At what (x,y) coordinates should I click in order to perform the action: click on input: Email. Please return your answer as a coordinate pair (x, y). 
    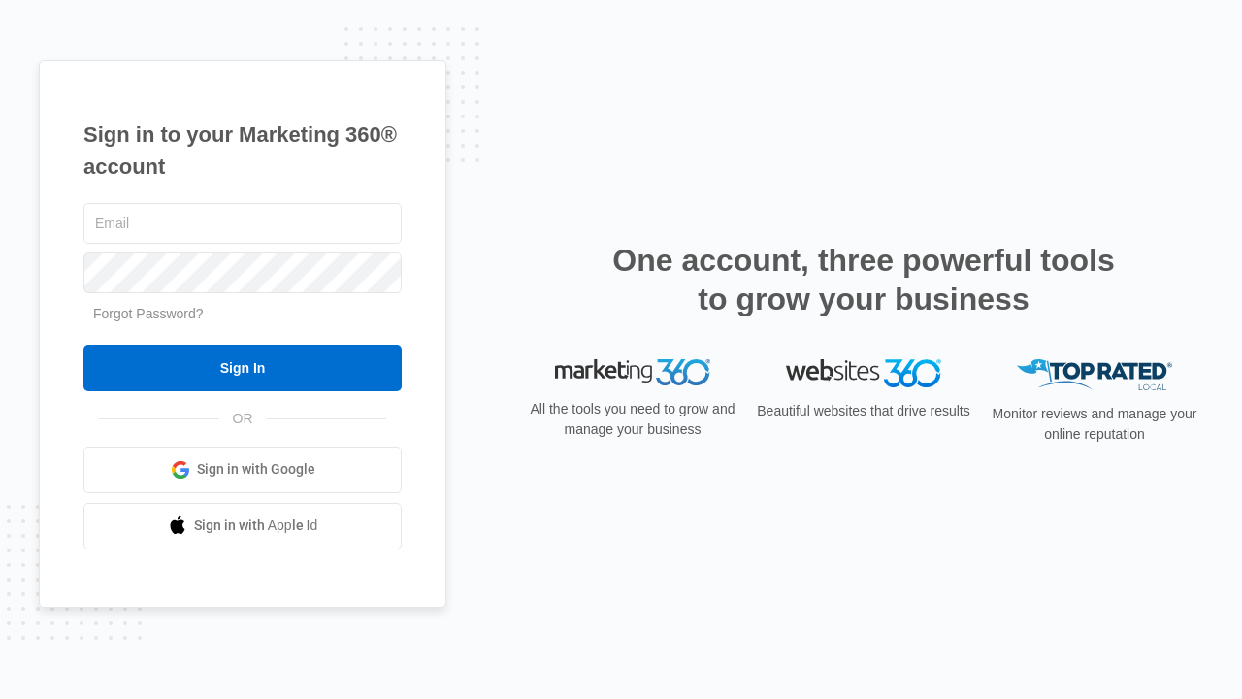
    Looking at the image, I should click on (243, 223).